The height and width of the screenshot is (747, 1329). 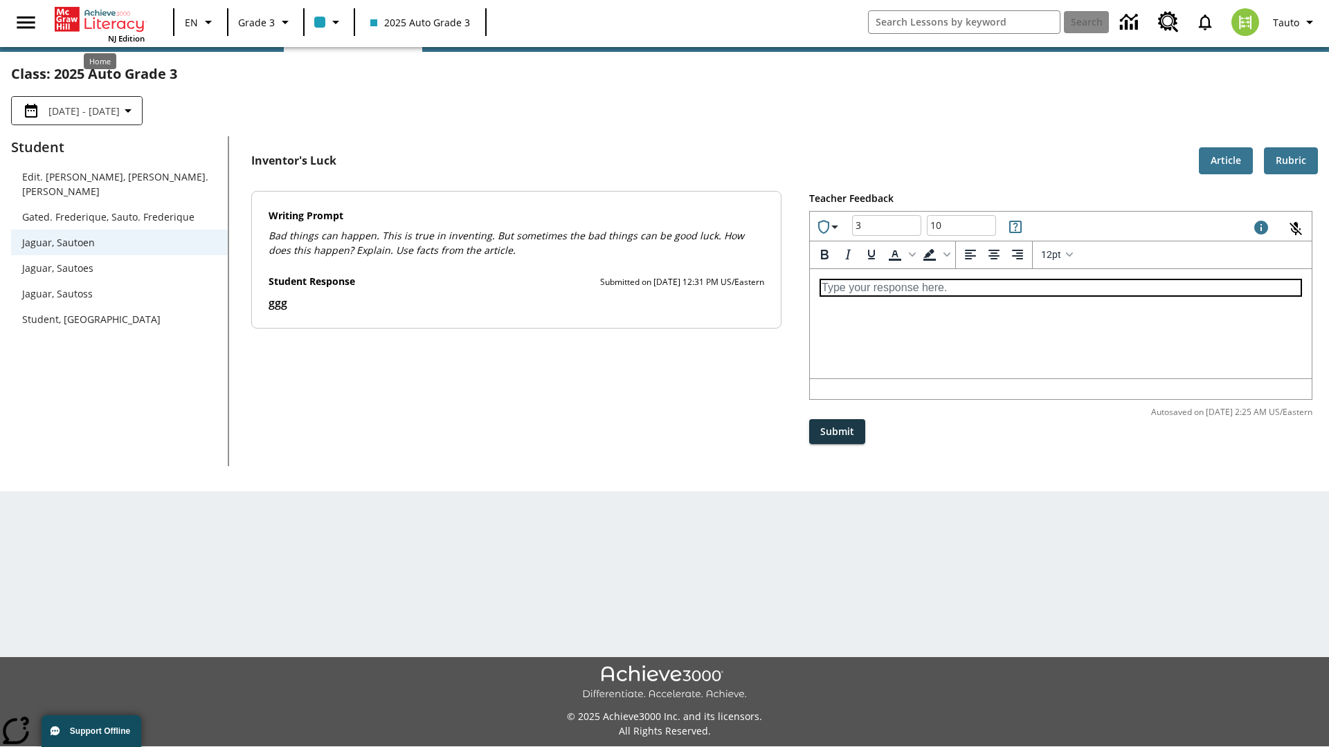 What do you see at coordinates (516, 303) in the screenshot?
I see `p: ggg` at bounding box center [516, 303].